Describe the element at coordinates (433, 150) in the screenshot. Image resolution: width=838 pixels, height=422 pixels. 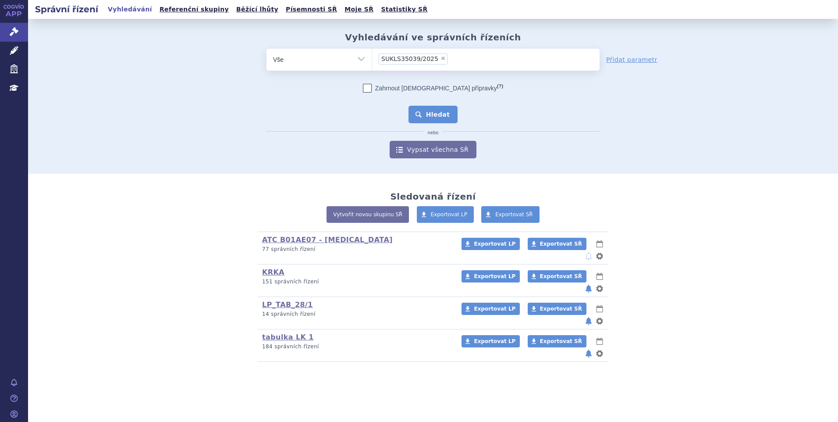
I see `a: Vypsat všechna SŘ` at that location.